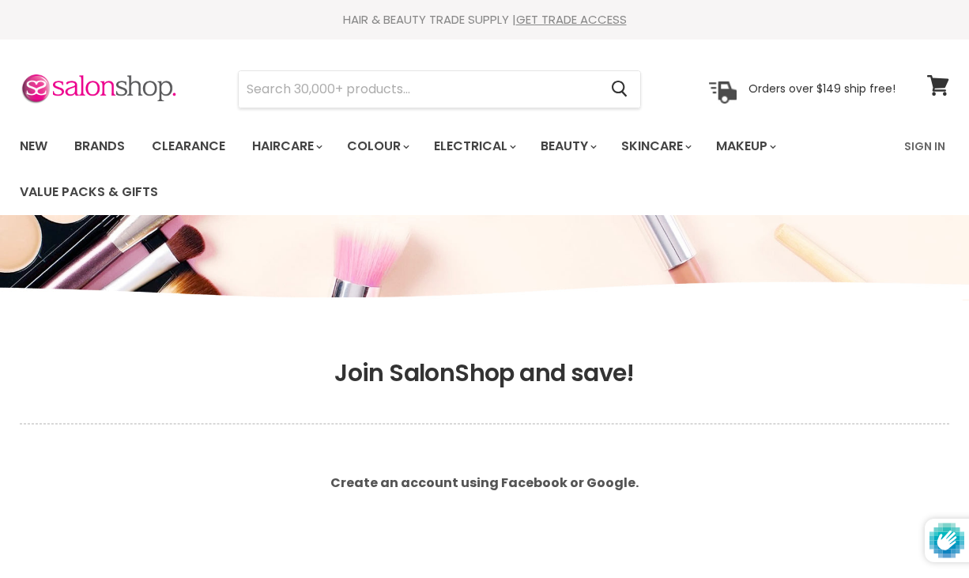  What do you see at coordinates (485, 373) in the screenshot?
I see `h1: Join SalonShop and save!` at bounding box center [485, 373].